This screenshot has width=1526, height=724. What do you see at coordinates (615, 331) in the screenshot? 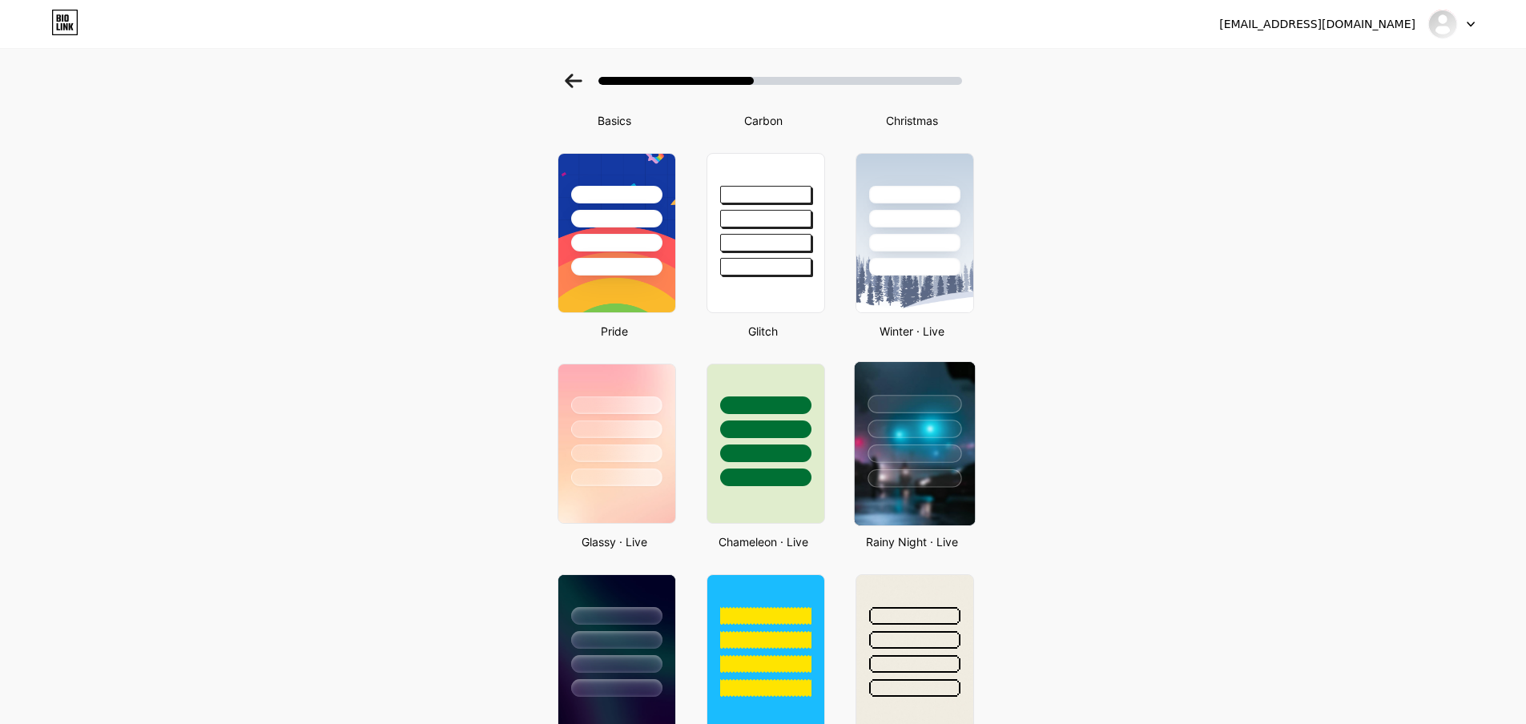
I see `div: Pride` at bounding box center [615, 331].